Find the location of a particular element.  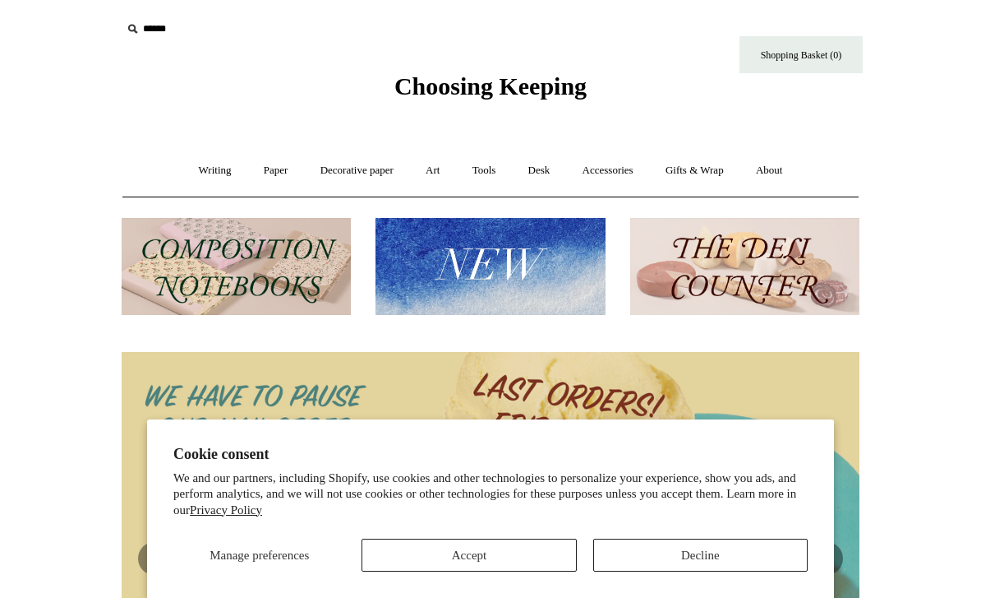

a: Tools is located at coordinates (484, 170).